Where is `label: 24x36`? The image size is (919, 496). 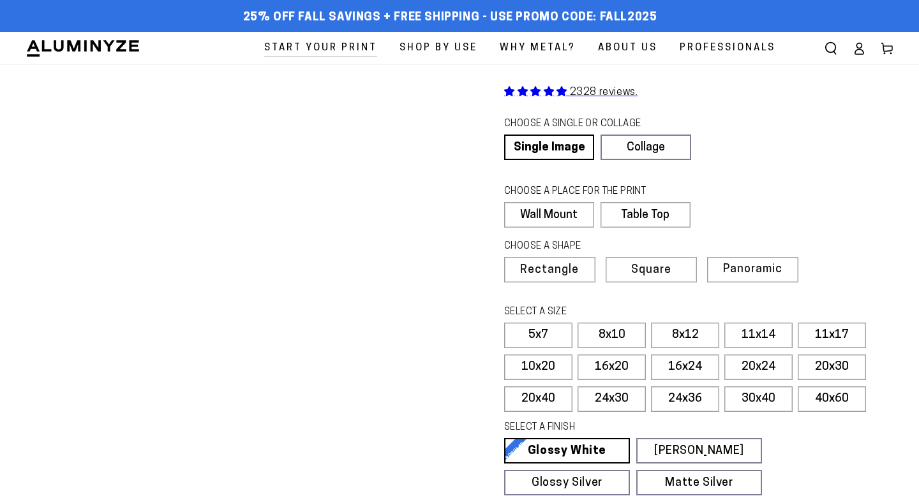 label: 24x36 is located at coordinates (684, 399).